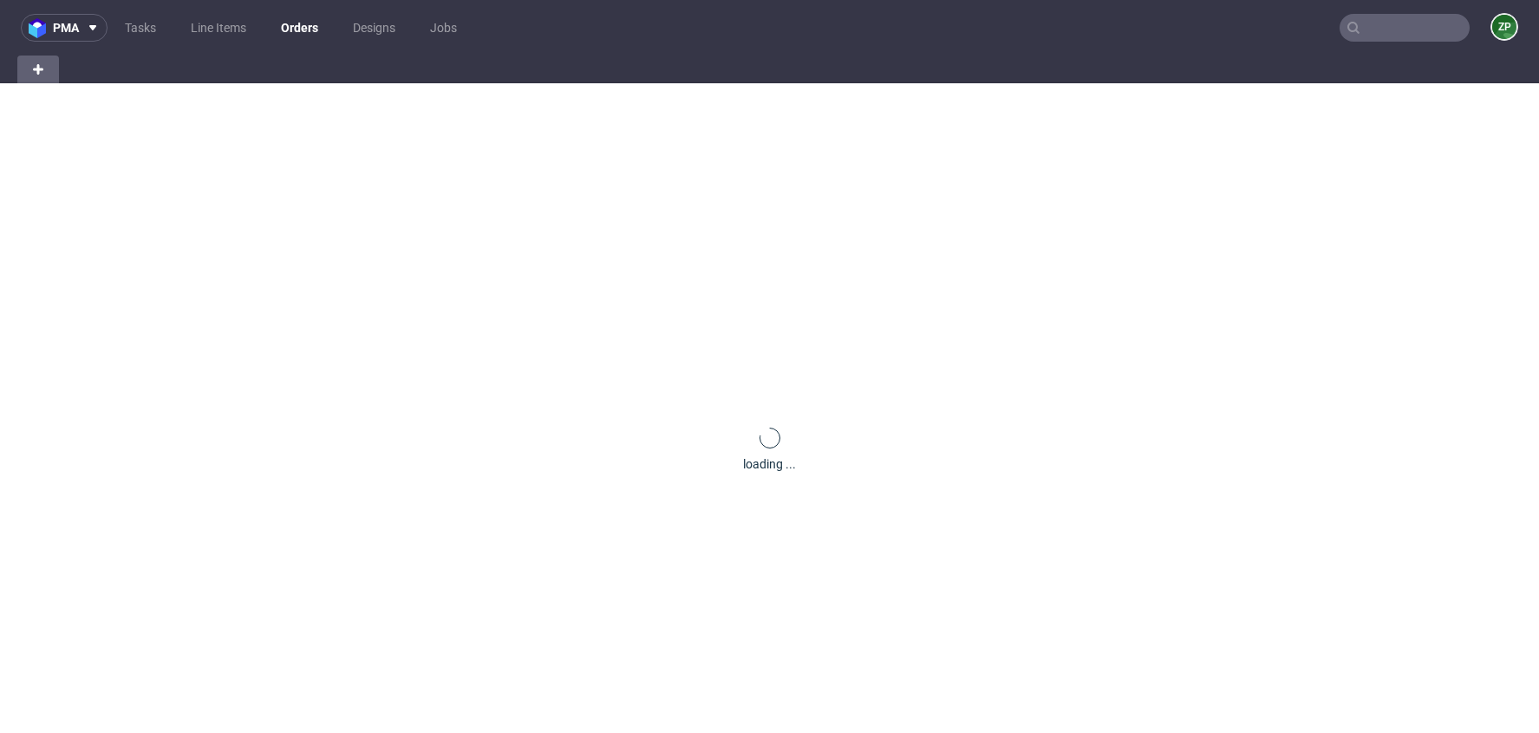 The width and height of the screenshot is (1539, 733). What do you see at coordinates (443, 28) in the screenshot?
I see `a: Jobs` at bounding box center [443, 28].